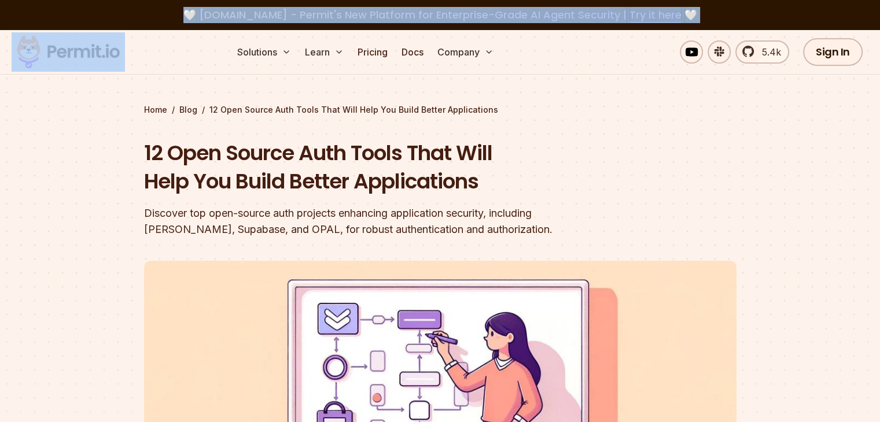  I want to click on a: Try it here, so click(655, 15).